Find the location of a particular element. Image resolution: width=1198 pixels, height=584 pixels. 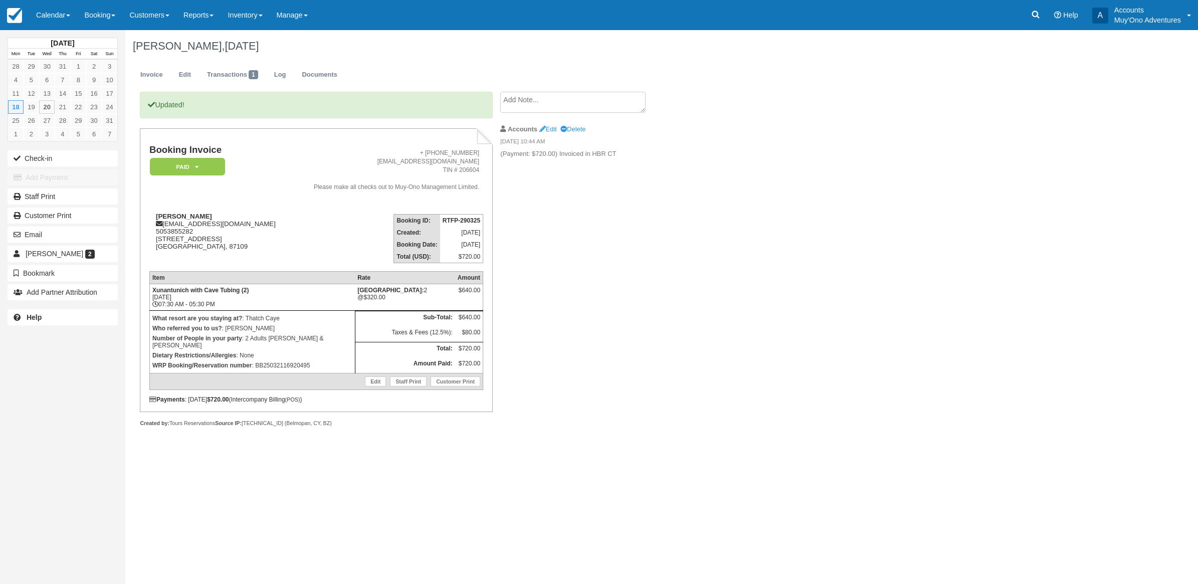

a: 28 is located at coordinates (62, 120).